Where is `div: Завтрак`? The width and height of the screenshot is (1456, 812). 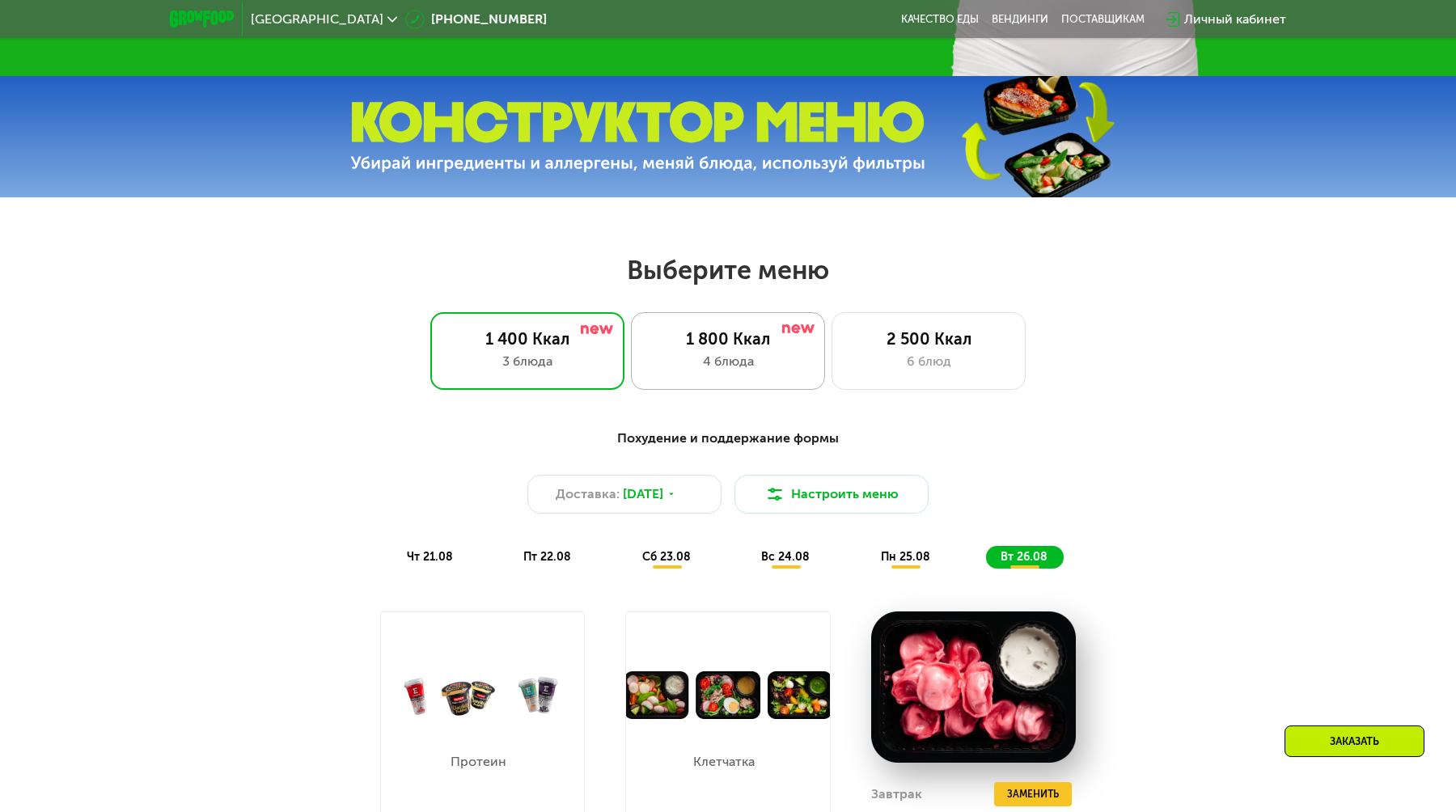
div: Завтрак is located at coordinates (896, 794).